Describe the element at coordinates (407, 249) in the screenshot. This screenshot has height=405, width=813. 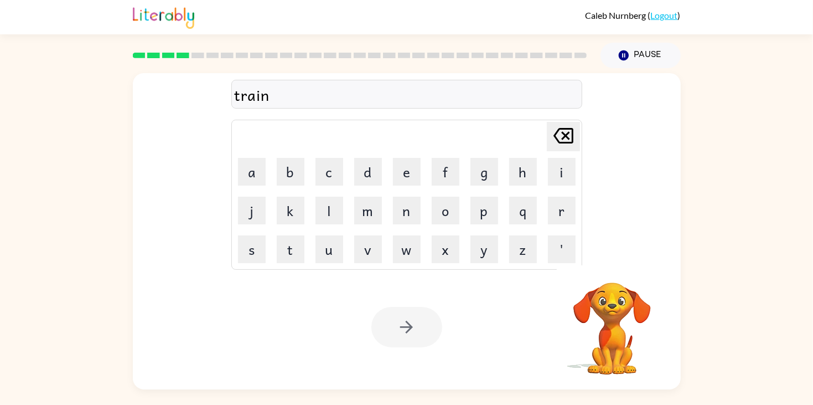
I see `button: w` at that location.